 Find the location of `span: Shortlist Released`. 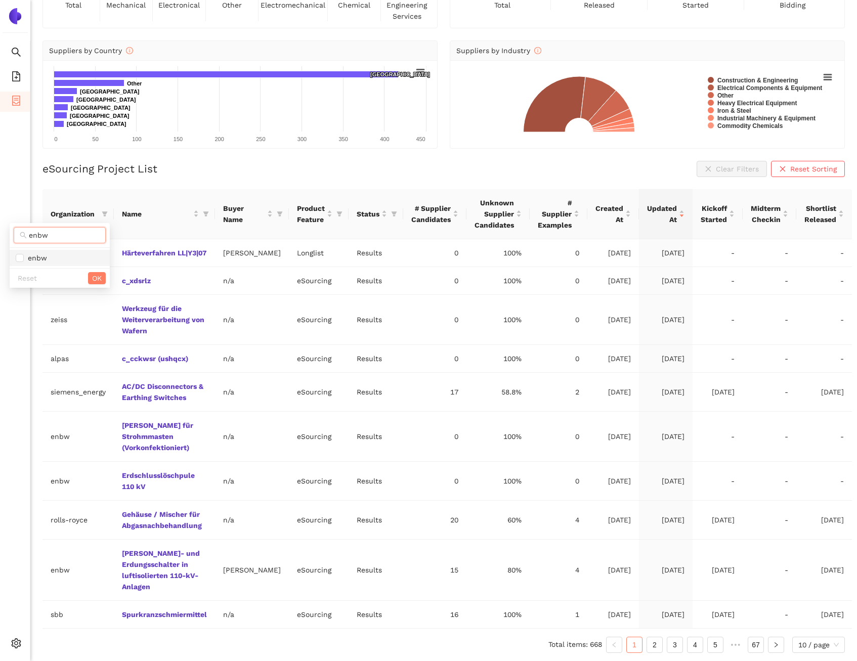

span: Shortlist Released is located at coordinates (820, 214).